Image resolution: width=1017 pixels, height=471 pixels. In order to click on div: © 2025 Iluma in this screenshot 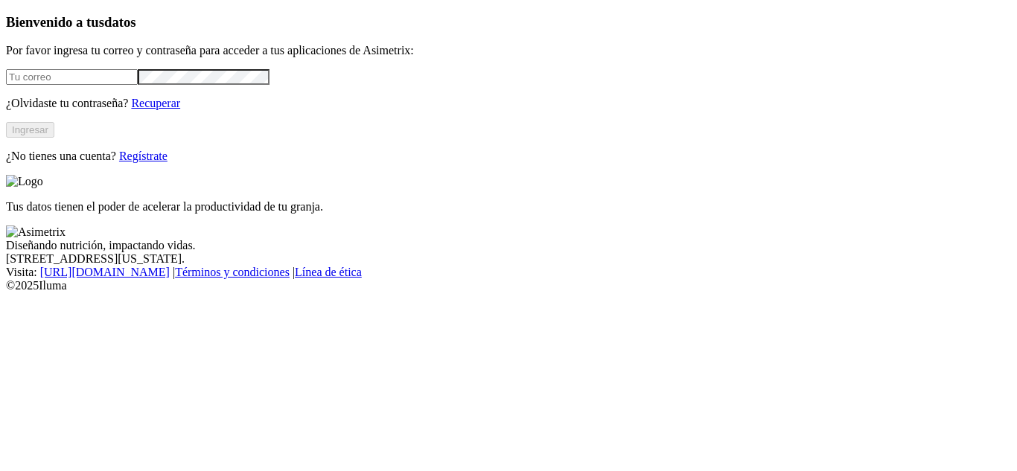, I will do `click(508, 286)`.